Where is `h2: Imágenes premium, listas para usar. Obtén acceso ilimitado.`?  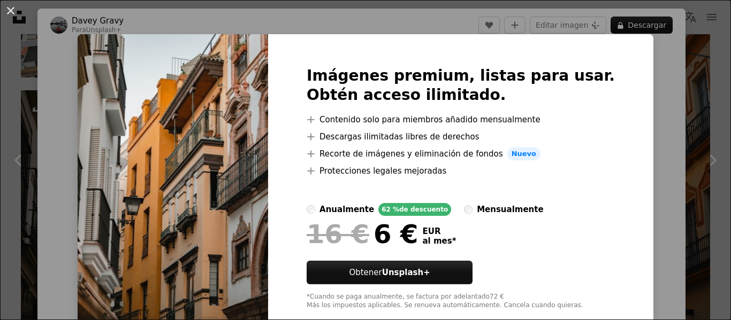 h2: Imágenes premium, listas para usar. Obtén acceso ilimitado. is located at coordinates (461, 86).